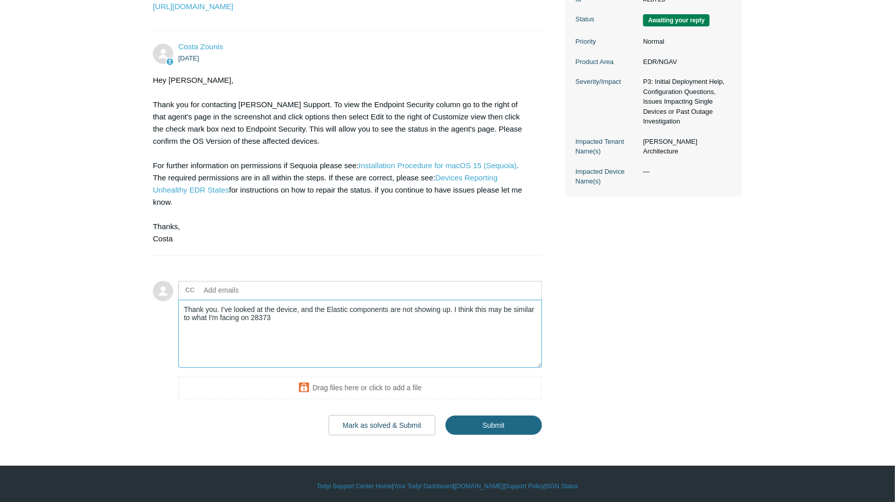 The image size is (895, 502). What do you see at coordinates (325, 183) in the screenshot?
I see `a: Devices Reporting Unhealthy EDR States` at bounding box center [325, 183].